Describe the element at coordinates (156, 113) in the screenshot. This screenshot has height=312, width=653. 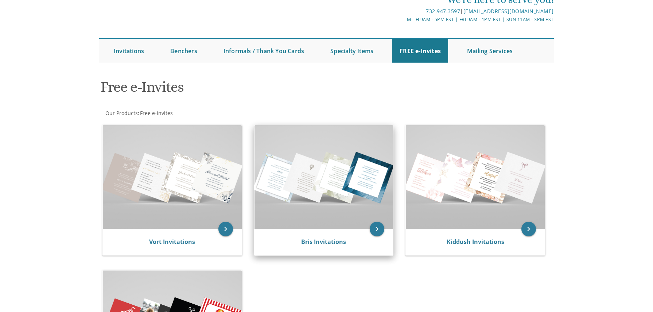
I see `a: Free e-Invites` at that location.